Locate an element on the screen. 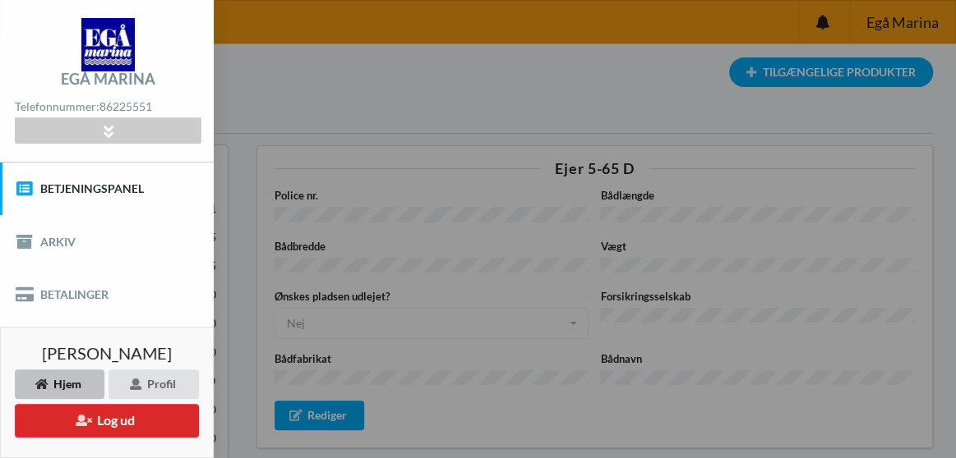 The image size is (956, 458). div: Hjem is located at coordinates (59, 385).